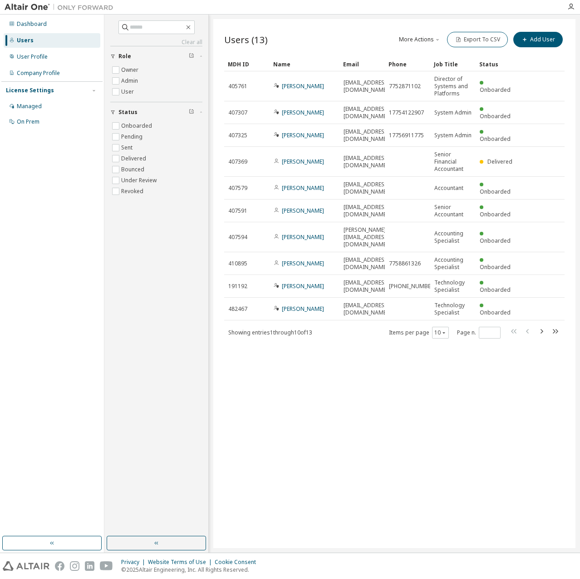  I want to click on label: Delivered, so click(134, 158).